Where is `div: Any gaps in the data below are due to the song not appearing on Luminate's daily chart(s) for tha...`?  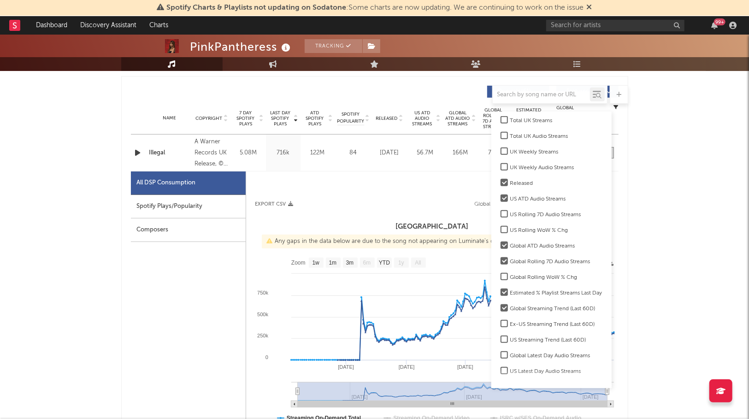
div: Any gaps in the data below are due to the song not appearing on Luminate's daily chart(s) for tha... is located at coordinates (437, 242).